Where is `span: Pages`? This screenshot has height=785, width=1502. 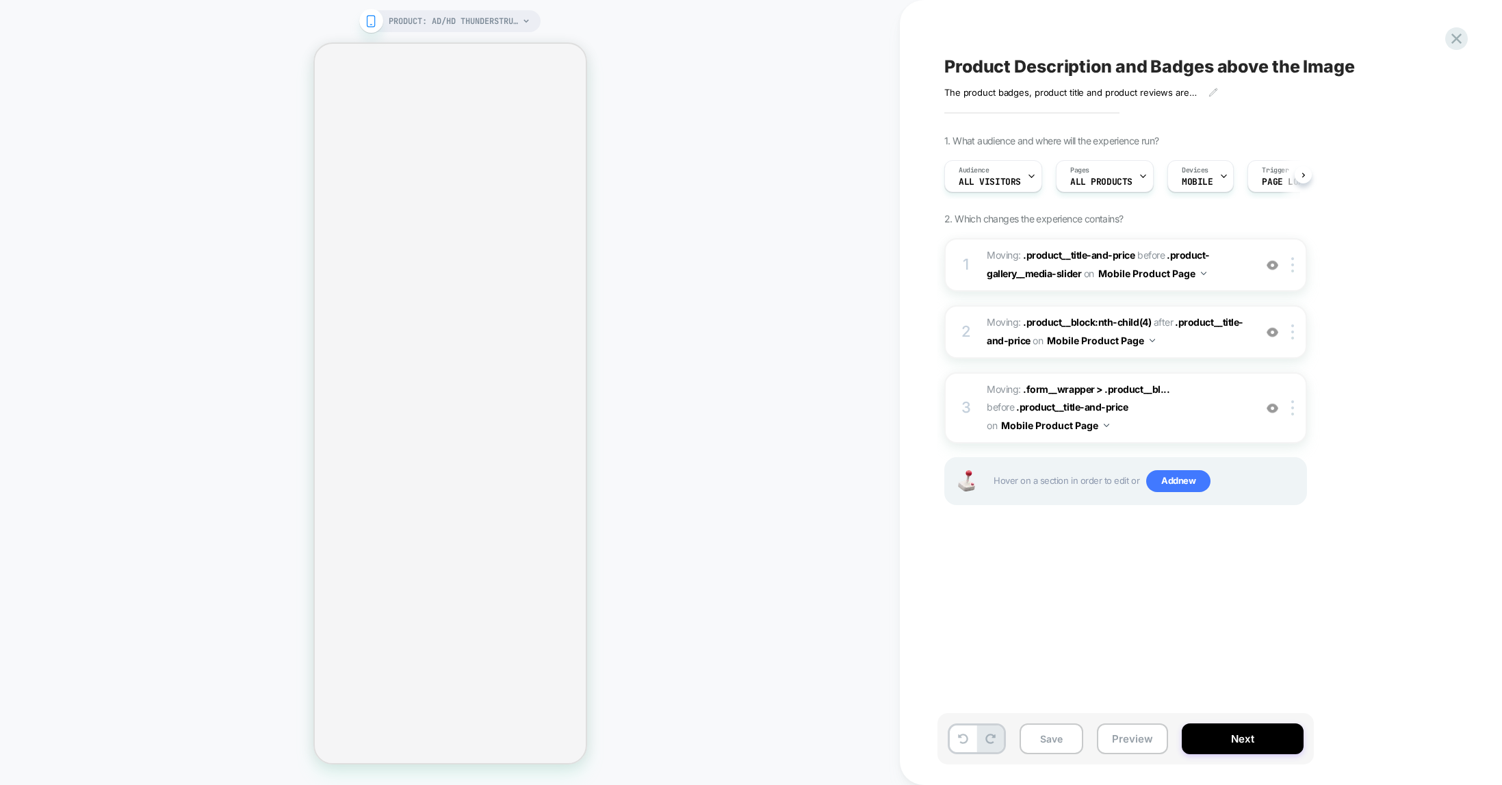
span: Pages is located at coordinates (1080, 170).